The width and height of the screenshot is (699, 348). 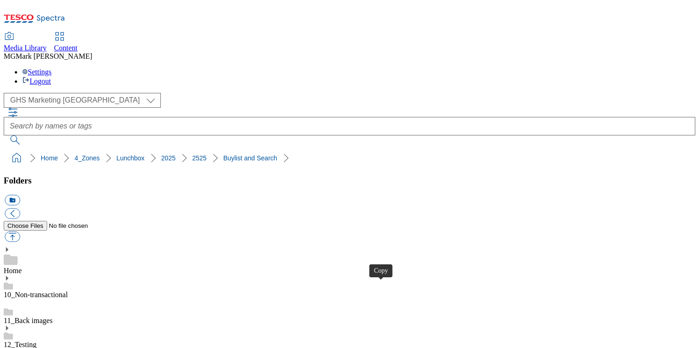 What do you see at coordinates (37, 72) in the screenshot?
I see `a: Settings` at bounding box center [37, 72].